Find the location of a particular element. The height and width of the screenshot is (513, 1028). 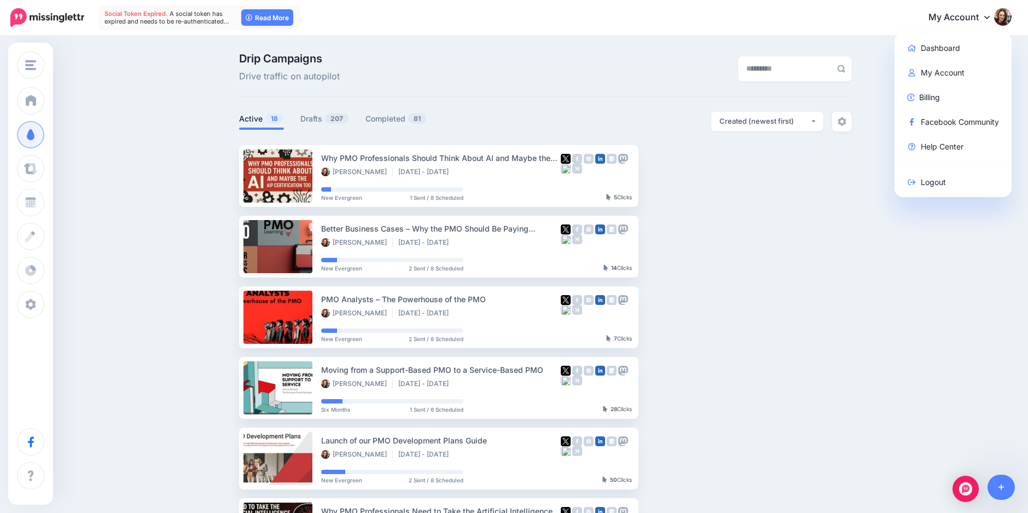

span: A social token has expired and needs to be re-authenticated… is located at coordinates (167, 18).